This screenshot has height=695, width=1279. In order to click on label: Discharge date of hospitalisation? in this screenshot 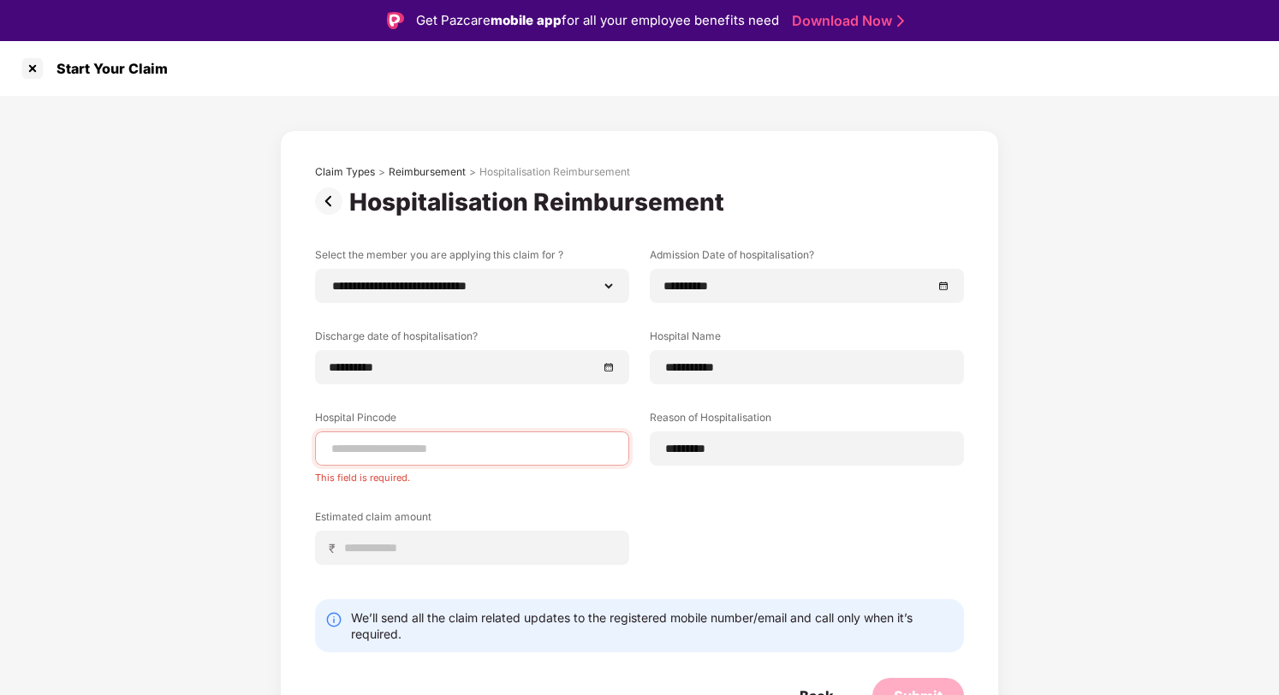, I will do `click(472, 339)`.